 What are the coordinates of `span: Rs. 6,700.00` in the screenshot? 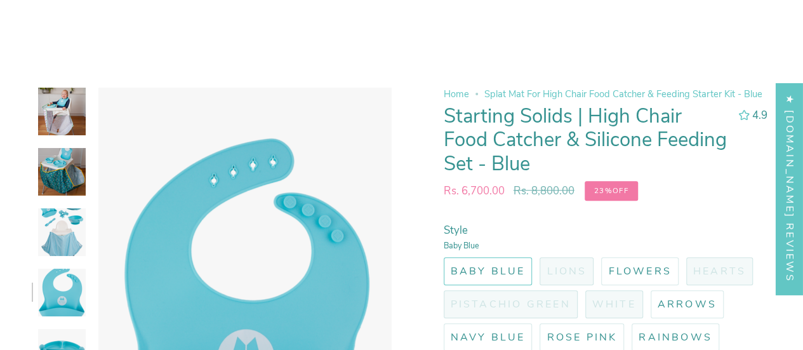 It's located at (474, 191).